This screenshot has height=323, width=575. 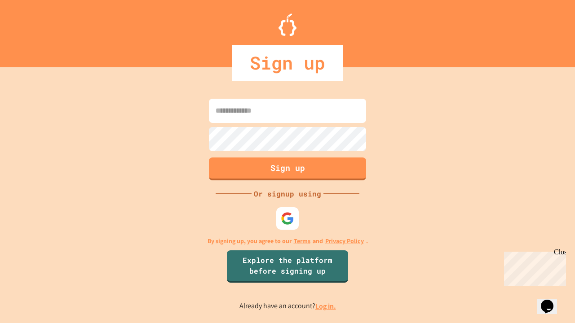 What do you see at coordinates (288, 267) in the screenshot?
I see `a: Explore the platform before signing up` at bounding box center [288, 267].